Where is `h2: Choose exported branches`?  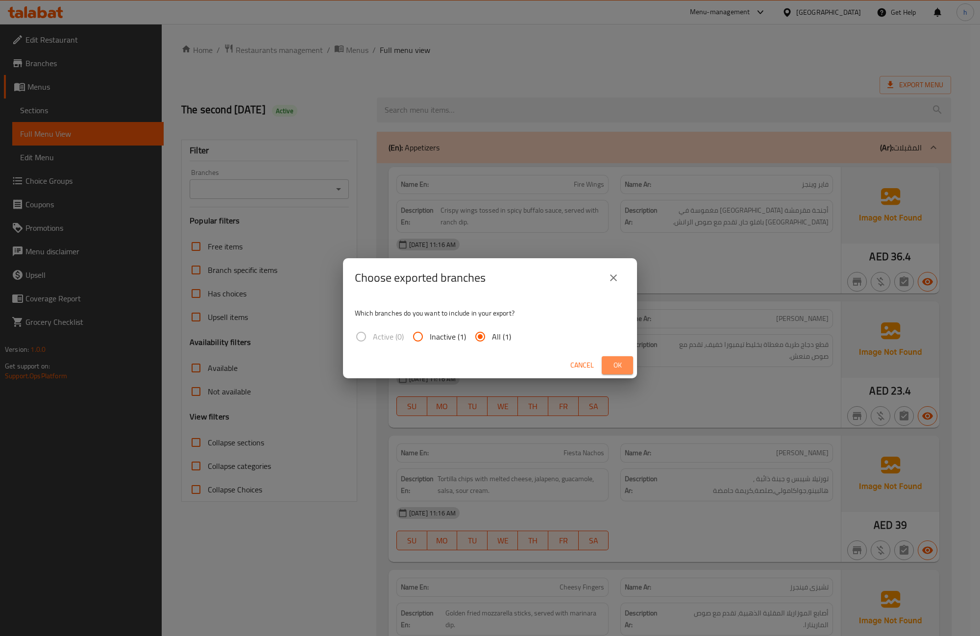 h2: Choose exported branches is located at coordinates (420, 278).